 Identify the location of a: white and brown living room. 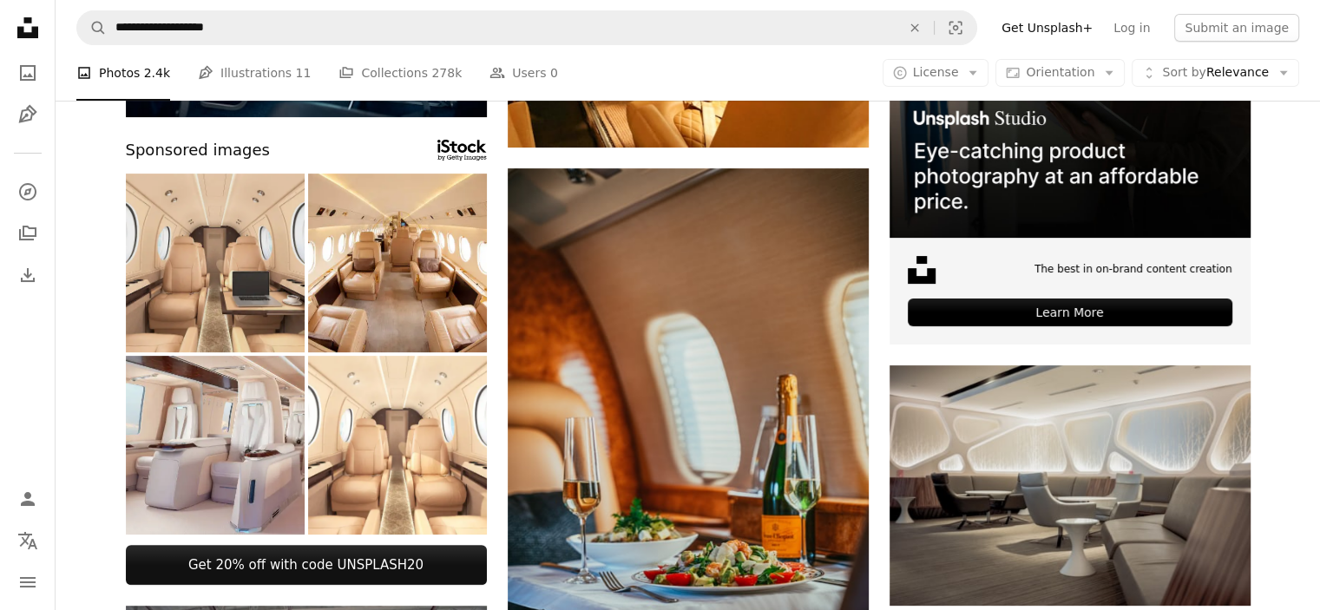
(1070, 485).